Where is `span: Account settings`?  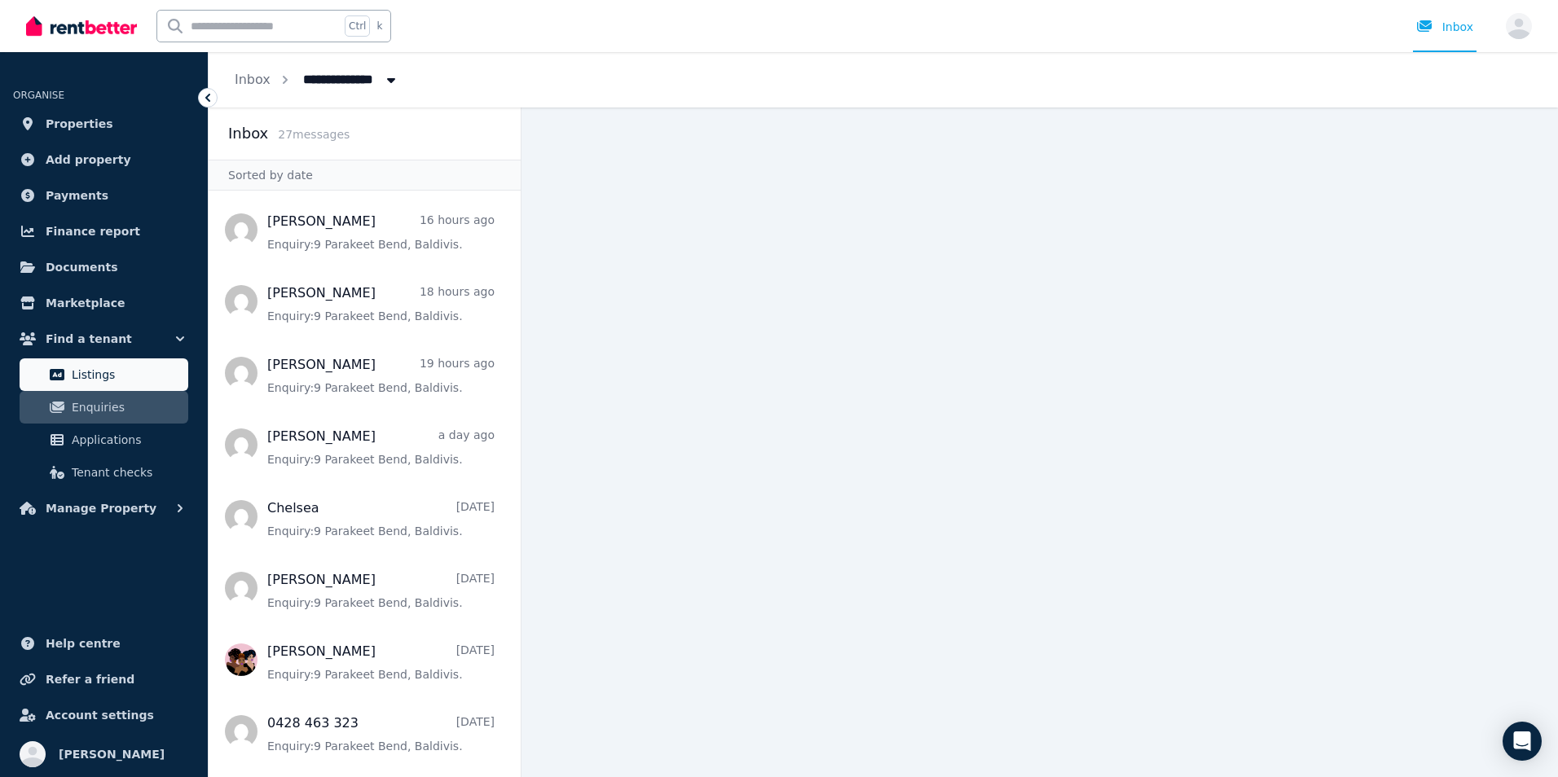 span: Account settings is located at coordinates (99, 715).